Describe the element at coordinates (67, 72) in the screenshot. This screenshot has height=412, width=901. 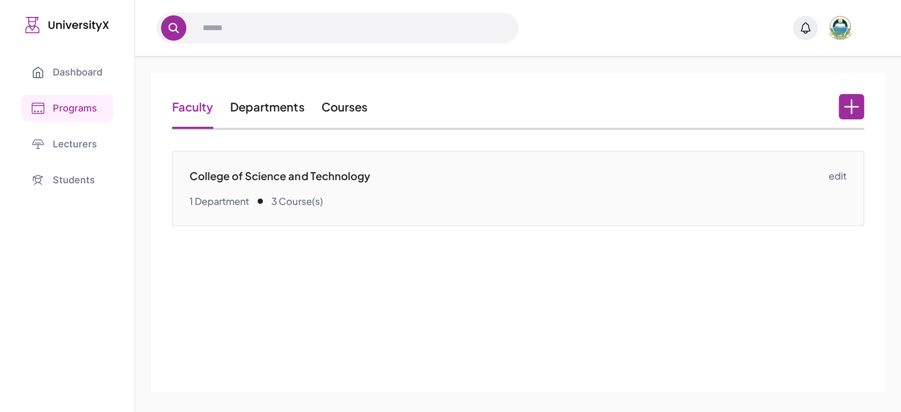
I see `a: Dashboard` at that location.